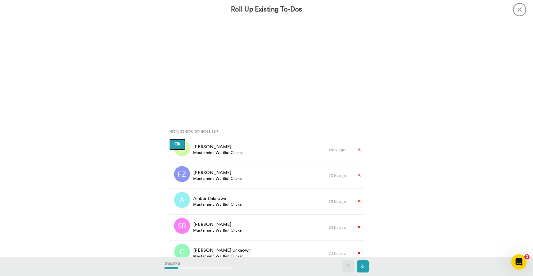 Image resolution: width=533 pixels, height=276 pixels. What do you see at coordinates (182, 174) in the screenshot?
I see `img: fz.png` at bounding box center [182, 174].